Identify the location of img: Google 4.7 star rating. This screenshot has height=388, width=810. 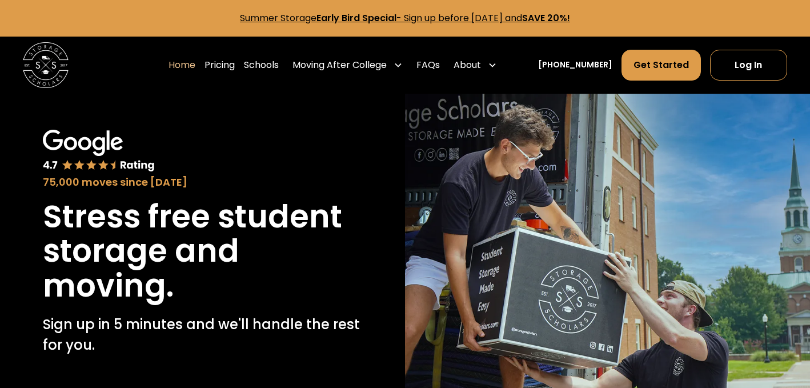
(98, 151).